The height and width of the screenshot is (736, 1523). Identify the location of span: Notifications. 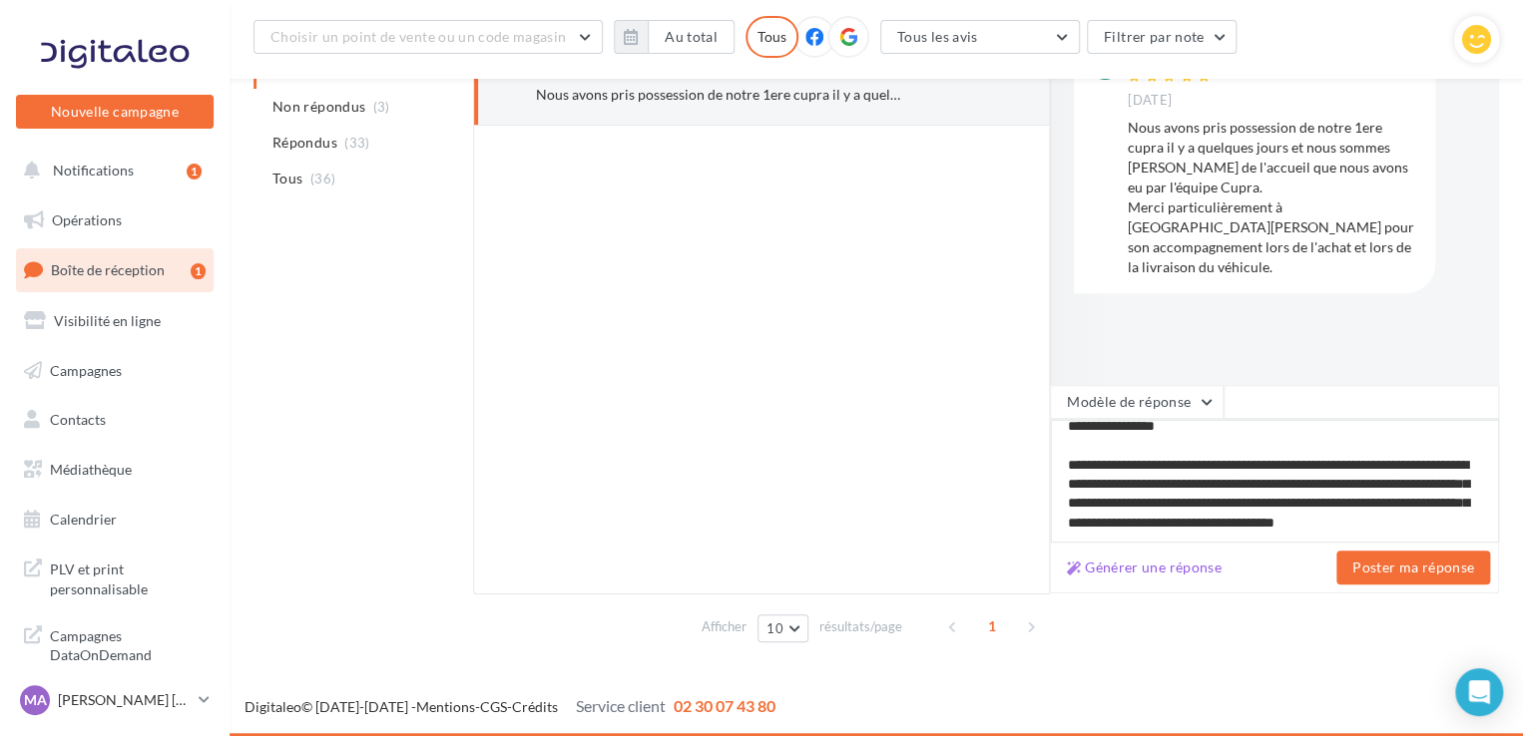
(93, 170).